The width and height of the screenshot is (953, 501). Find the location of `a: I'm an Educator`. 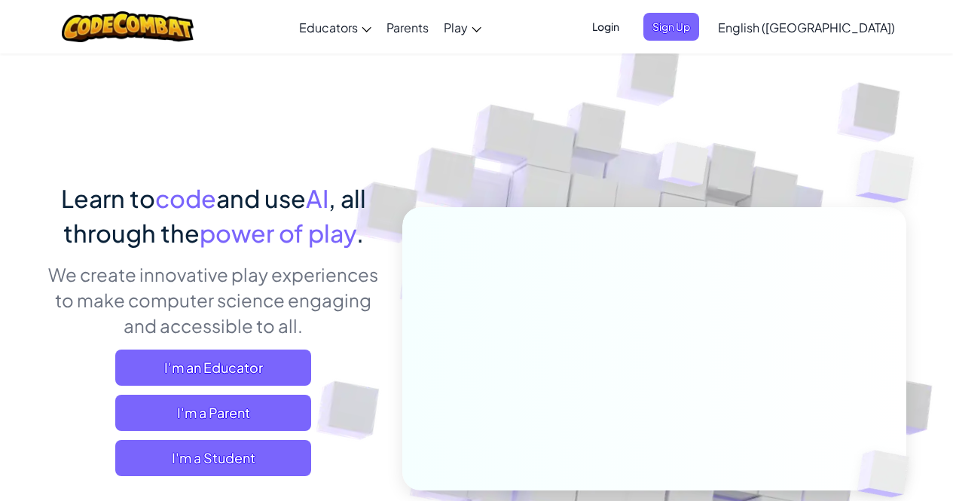

a: I'm an Educator is located at coordinates (213, 367).